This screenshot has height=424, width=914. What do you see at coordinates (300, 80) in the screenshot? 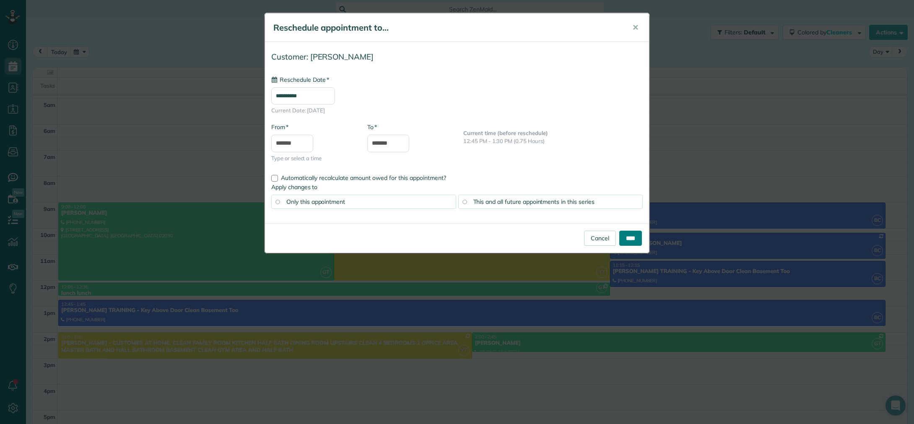
I see `label: Reschedule Date` at bounding box center [300, 80].